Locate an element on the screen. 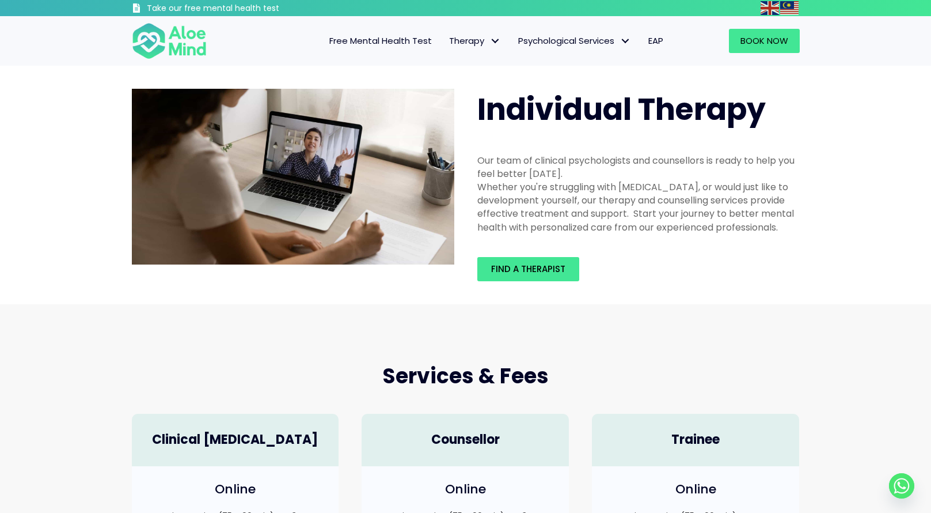 The image size is (931, 513). a: Book Now is located at coordinates (764, 41).